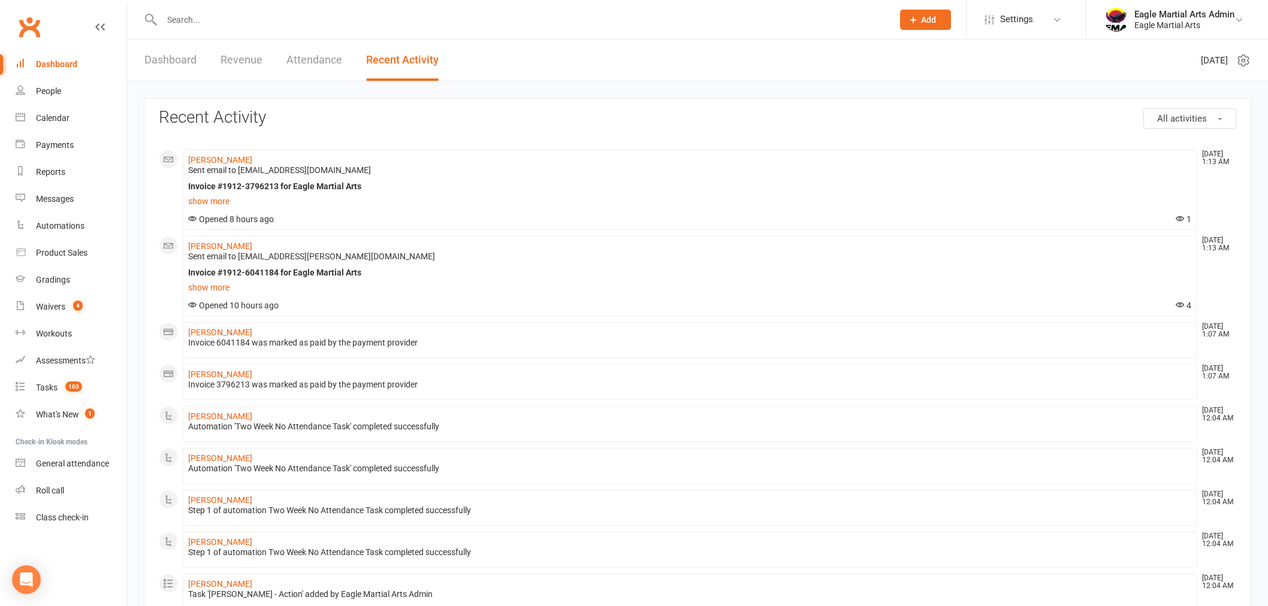 This screenshot has height=606, width=1268. I want to click on span: Settings, so click(1016, 19).